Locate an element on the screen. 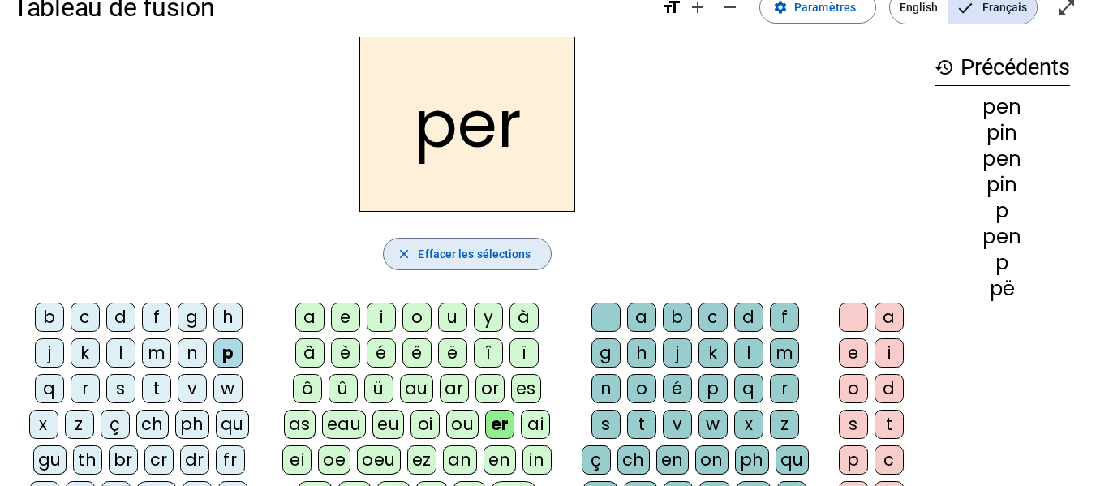  div: q is located at coordinates (749, 389).